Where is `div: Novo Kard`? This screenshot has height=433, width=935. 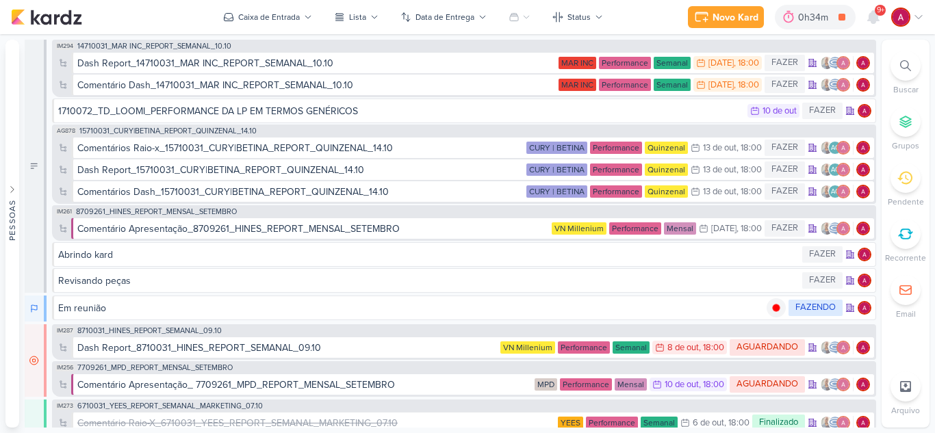 div: Novo Kard is located at coordinates (735, 17).